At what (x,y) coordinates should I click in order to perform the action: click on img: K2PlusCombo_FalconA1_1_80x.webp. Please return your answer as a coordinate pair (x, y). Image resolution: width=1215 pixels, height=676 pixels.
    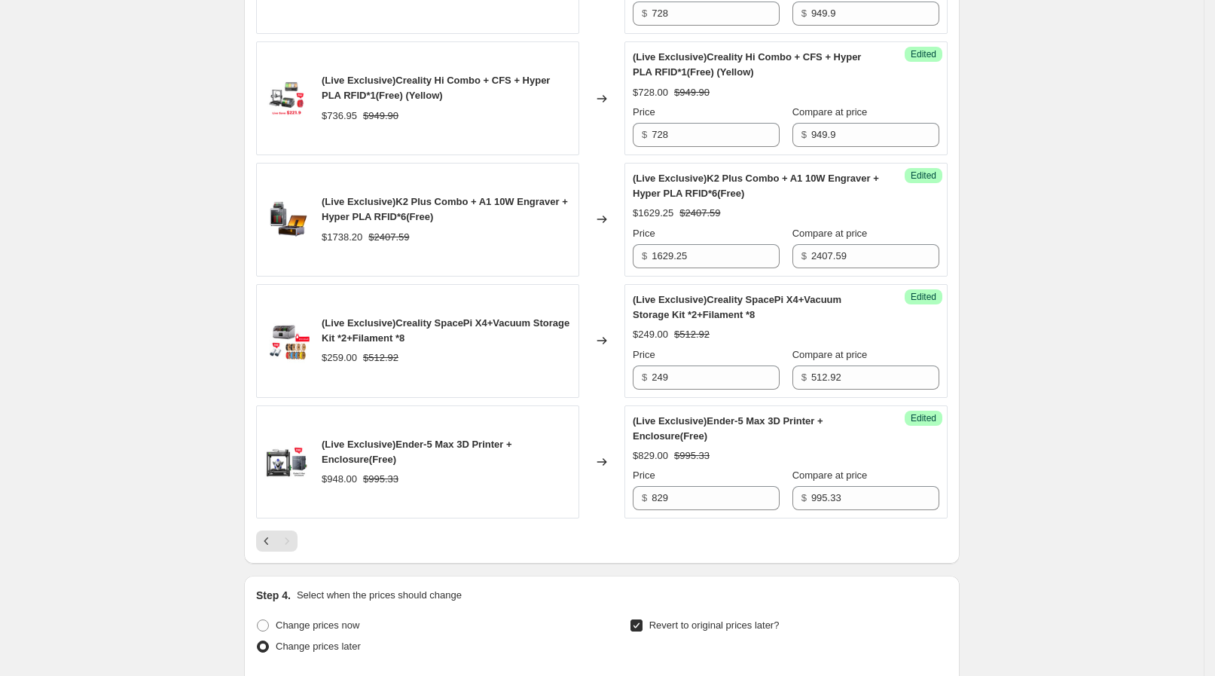
    Looking at the image, I should click on (287, 219).